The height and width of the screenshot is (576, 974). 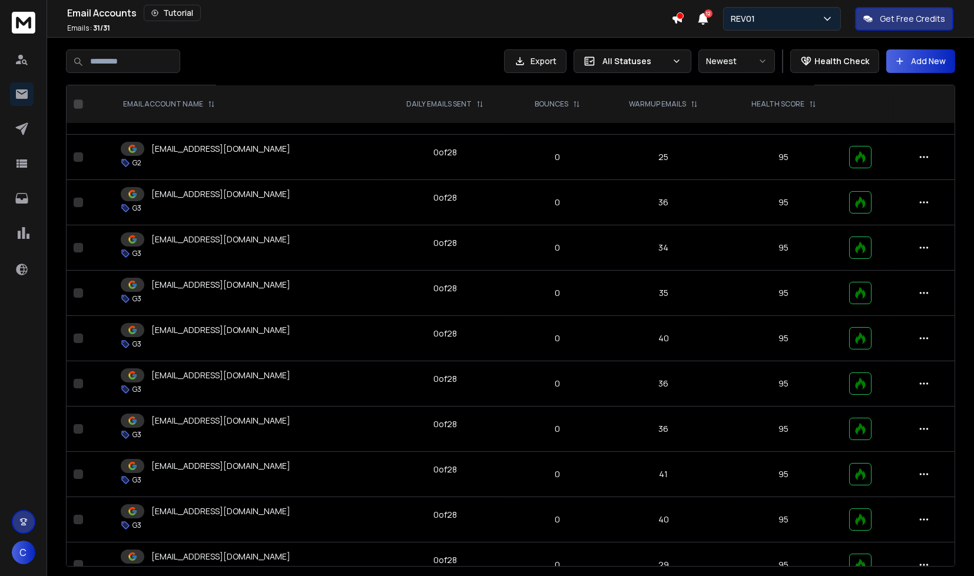 I want to click on p: G2, so click(x=137, y=163).